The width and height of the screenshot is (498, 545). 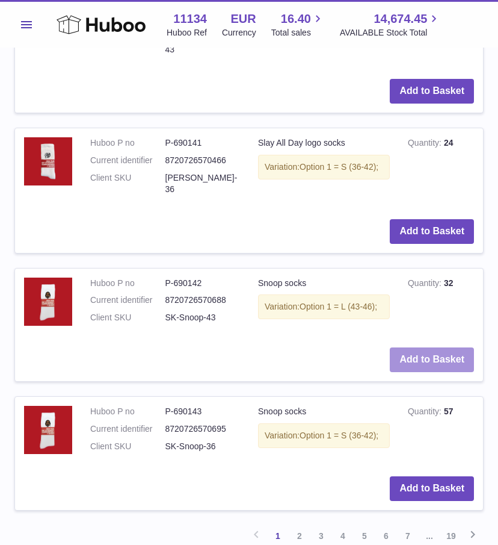 I want to click on td: 57, so click(x=441, y=431).